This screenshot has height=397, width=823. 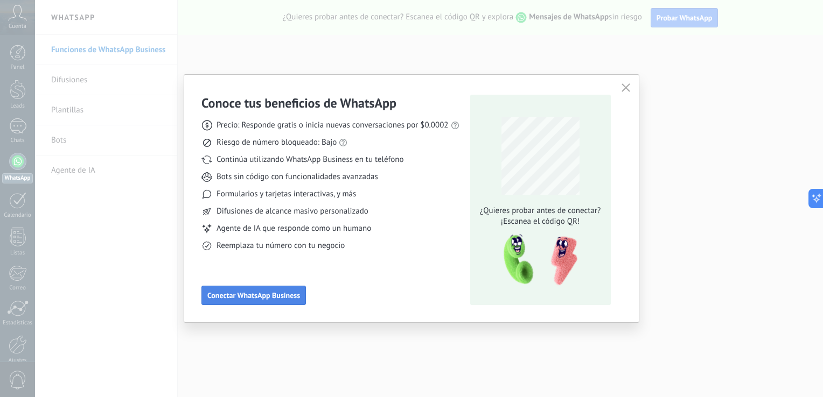 I want to click on span: Reemplaza tu número con tu negocio, so click(x=281, y=246).